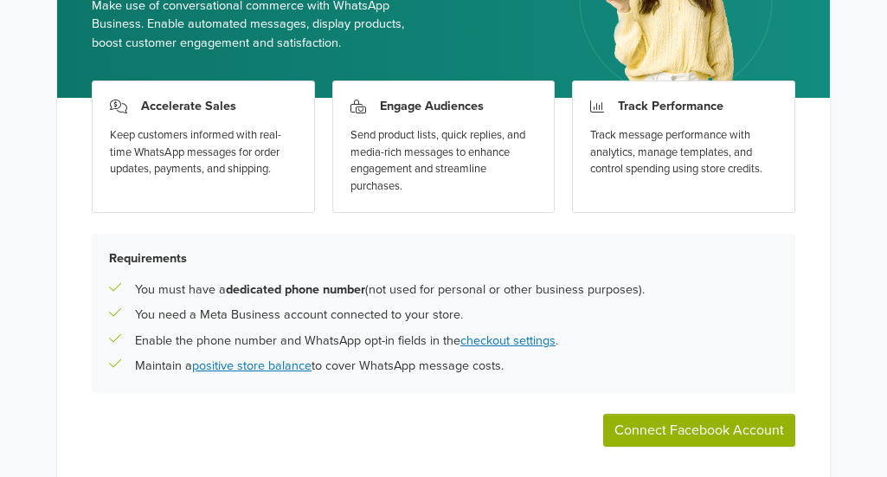 The height and width of the screenshot is (477, 887). Describe the element at coordinates (299, 315) in the screenshot. I see `p: You need a Meta Business account connected to your store.` at that location.